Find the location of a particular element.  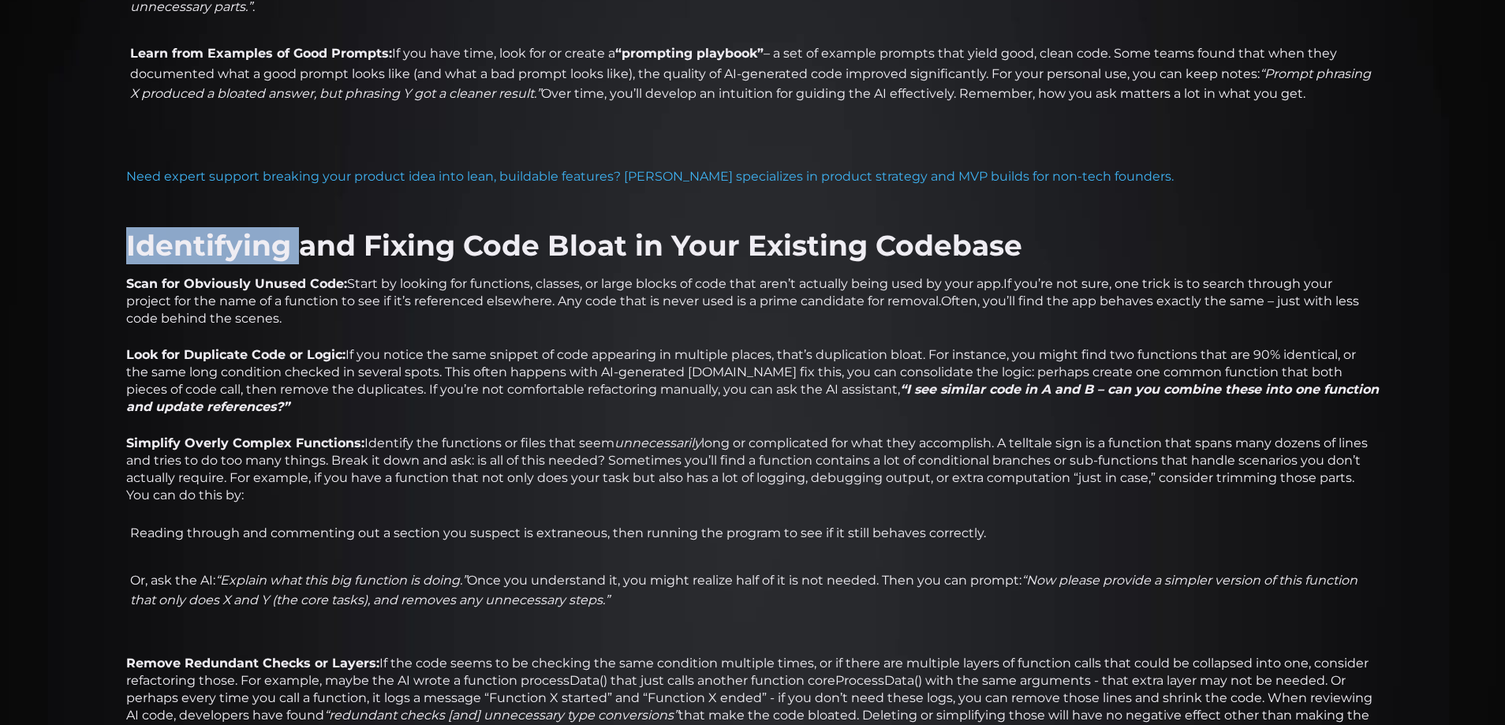

strong: Identifying and Fixing Code Bloat in Your Existing Codebase is located at coordinates (574, 245).